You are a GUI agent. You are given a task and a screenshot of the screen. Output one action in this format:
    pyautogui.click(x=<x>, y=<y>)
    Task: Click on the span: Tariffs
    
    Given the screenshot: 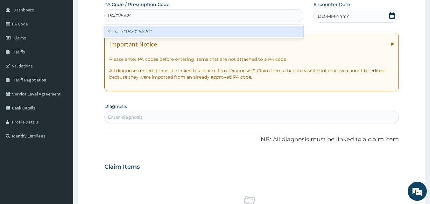 What is the action you would take?
    pyautogui.click(x=19, y=52)
    